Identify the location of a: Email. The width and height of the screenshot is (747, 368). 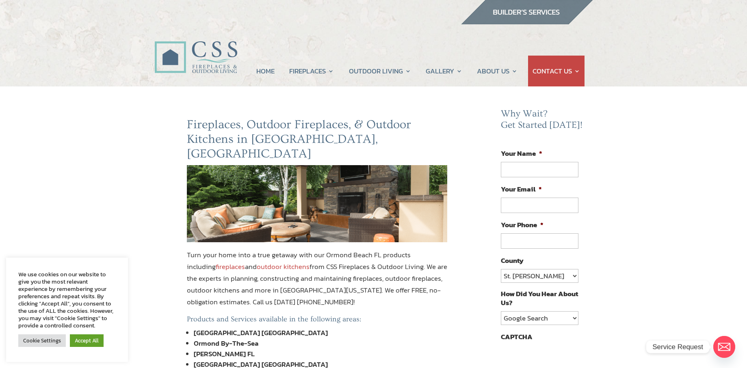
(724, 347).